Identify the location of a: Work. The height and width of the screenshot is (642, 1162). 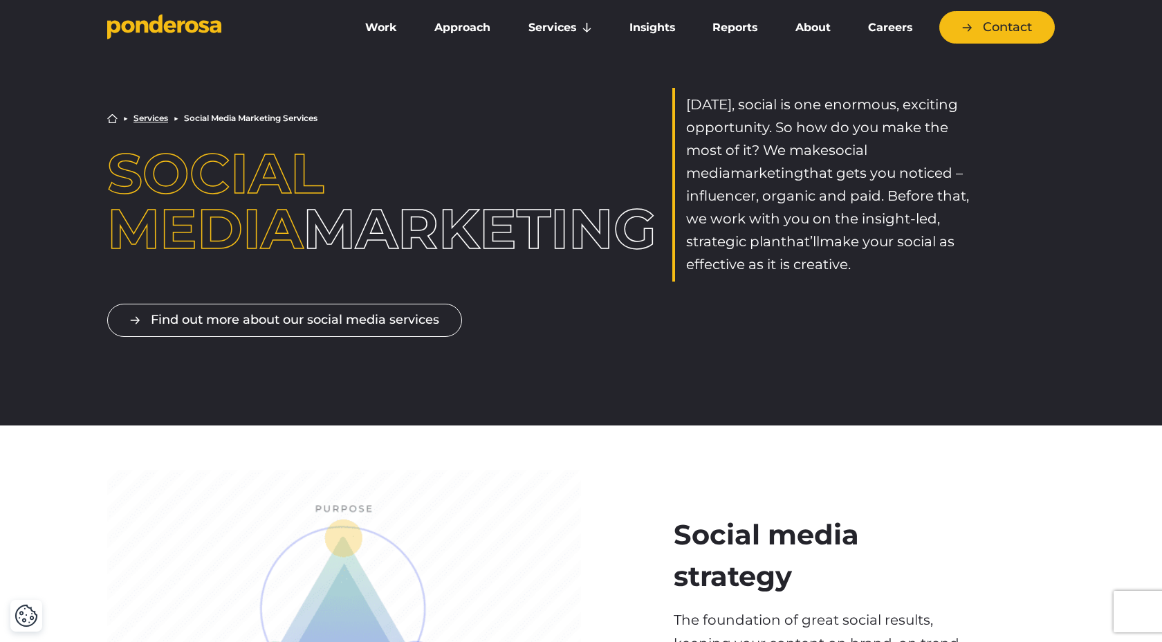
(381, 28).